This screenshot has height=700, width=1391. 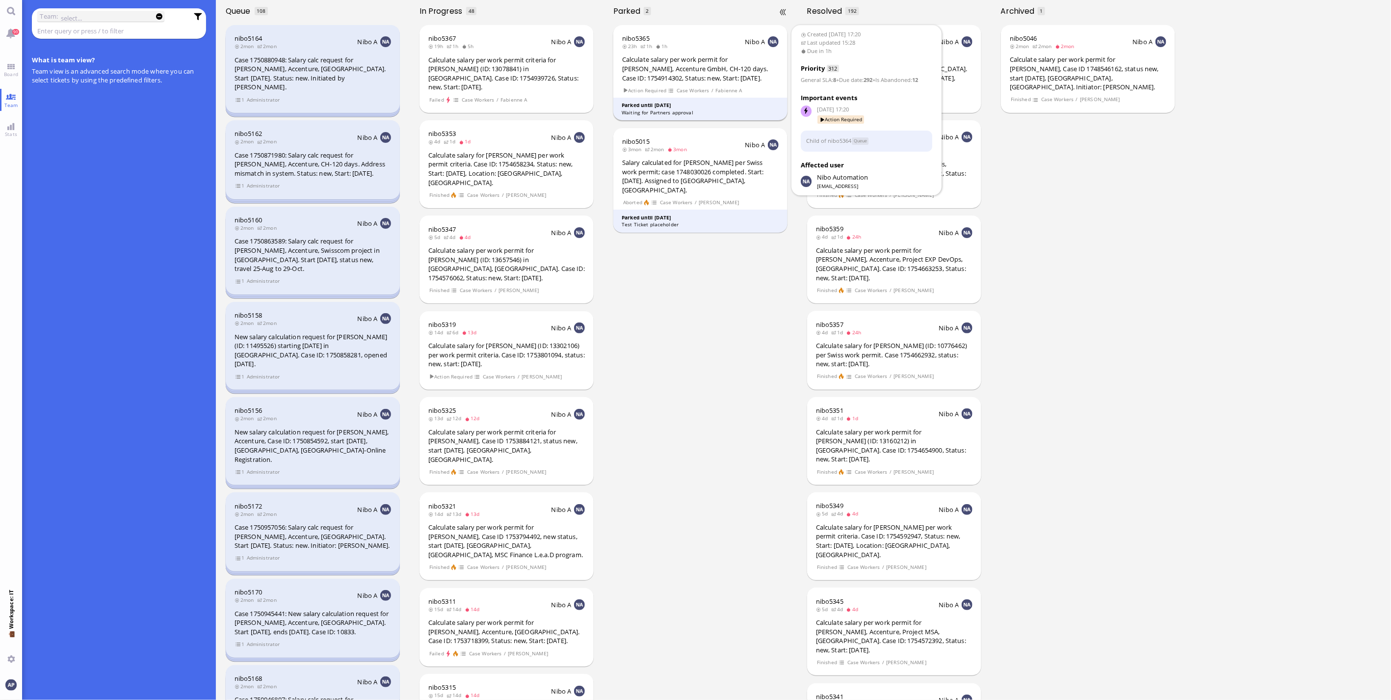 I want to click on span: nibo5015, so click(x=636, y=141).